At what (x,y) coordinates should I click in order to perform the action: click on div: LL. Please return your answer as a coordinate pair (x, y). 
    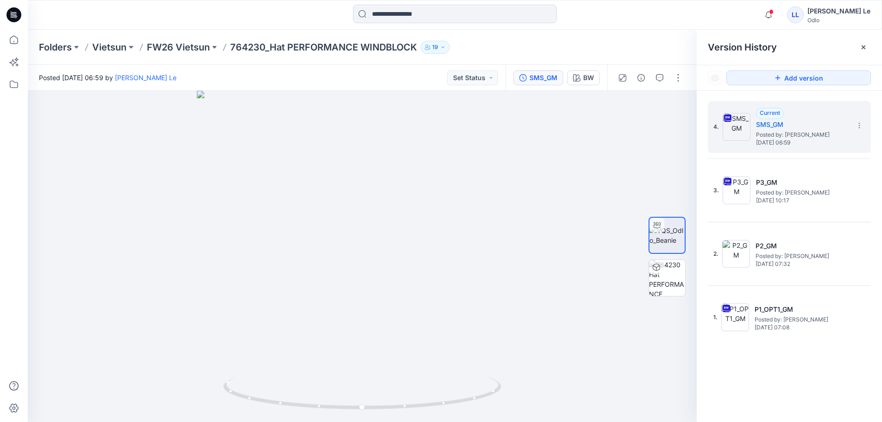
    Looking at the image, I should click on (796, 15).